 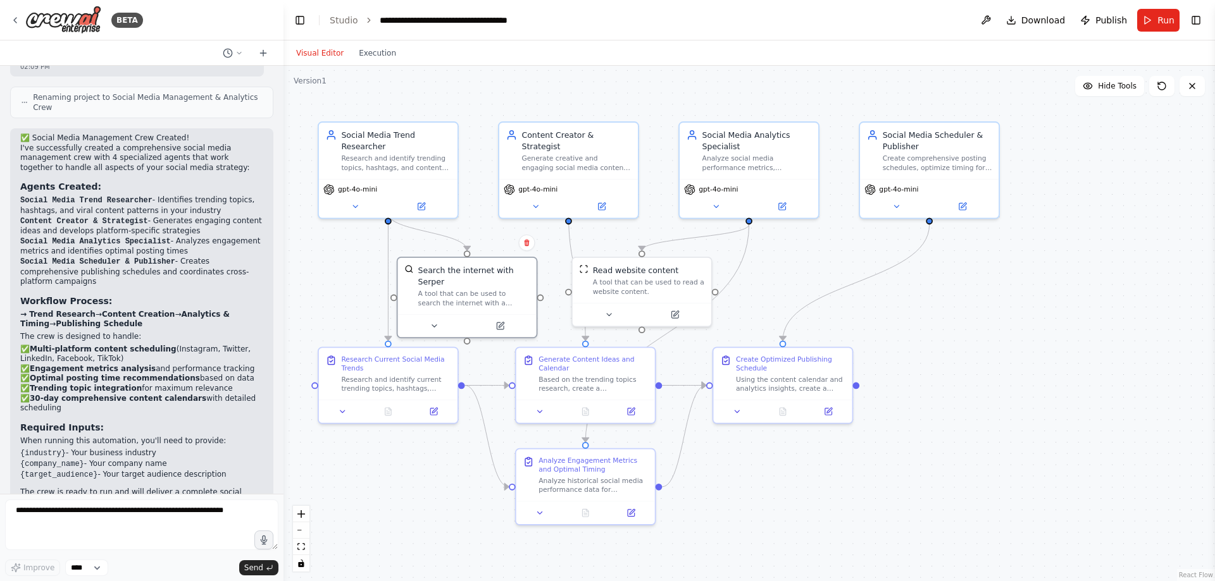 I want to click on li: ✅ and performance tracking, so click(x=142, y=369).